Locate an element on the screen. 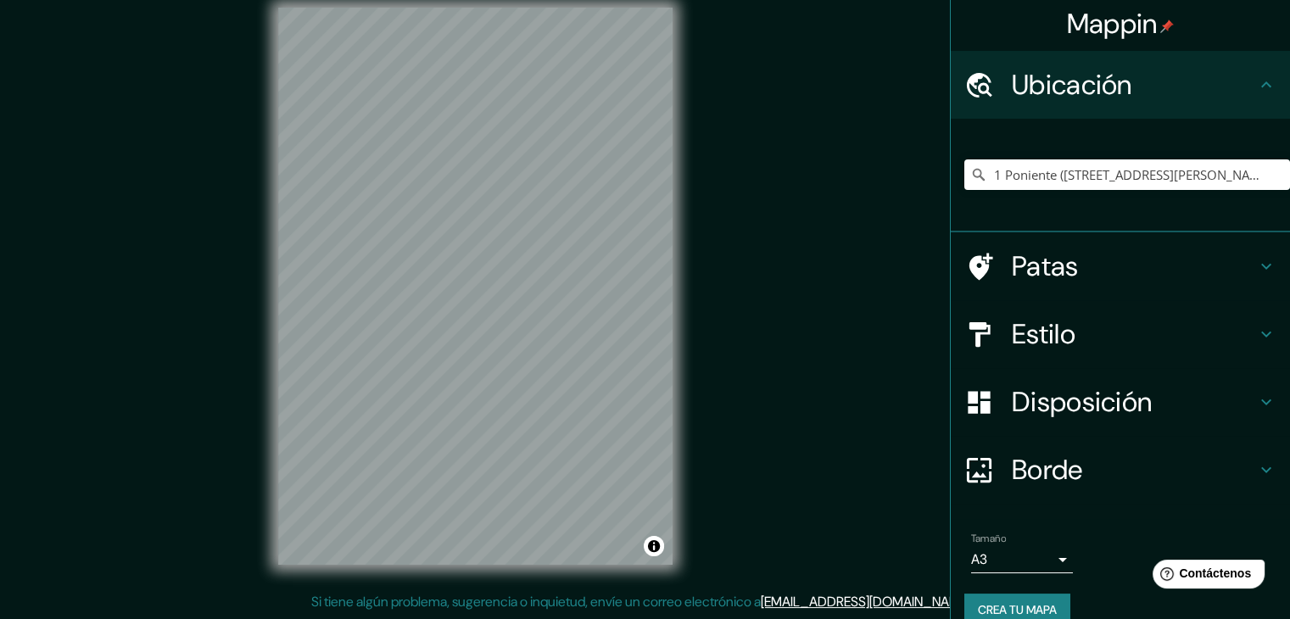 The width and height of the screenshot is (1290, 619). div: Estilo is located at coordinates (1120, 334).